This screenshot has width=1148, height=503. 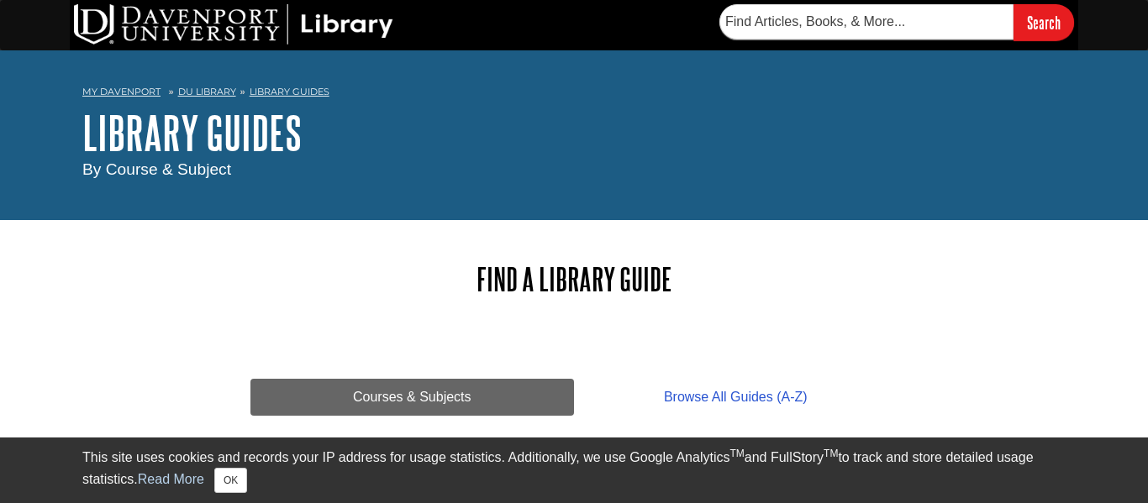 What do you see at coordinates (207, 92) in the screenshot?
I see `a: DU Library` at bounding box center [207, 92].